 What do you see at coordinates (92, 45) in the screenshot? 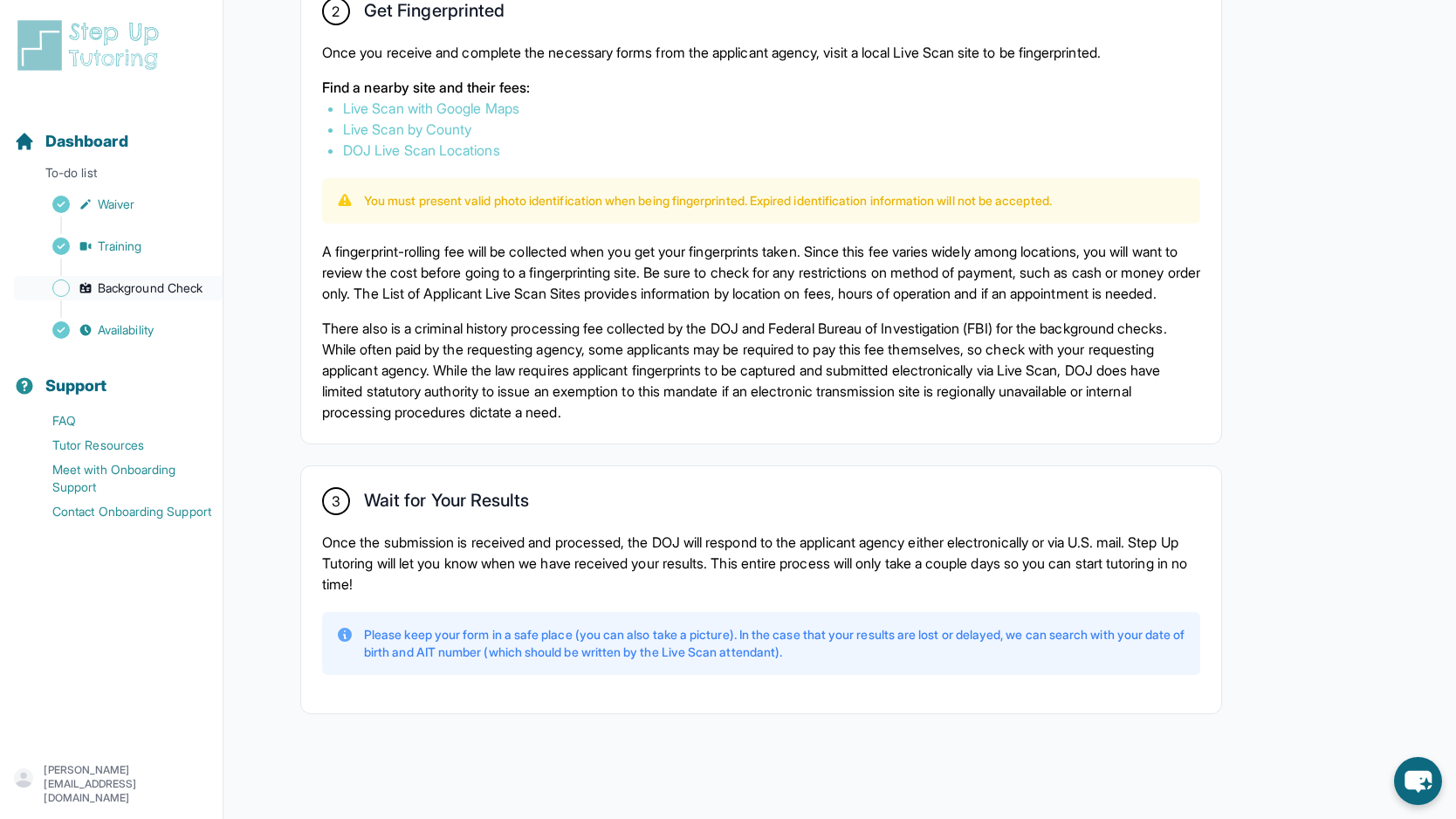
I see `img: logo` at bounding box center [92, 45].